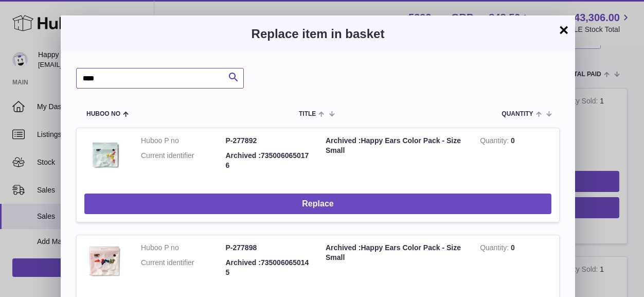 Image resolution: width=644 pixels, height=297 pixels. I want to click on span: Title, so click(307, 114).